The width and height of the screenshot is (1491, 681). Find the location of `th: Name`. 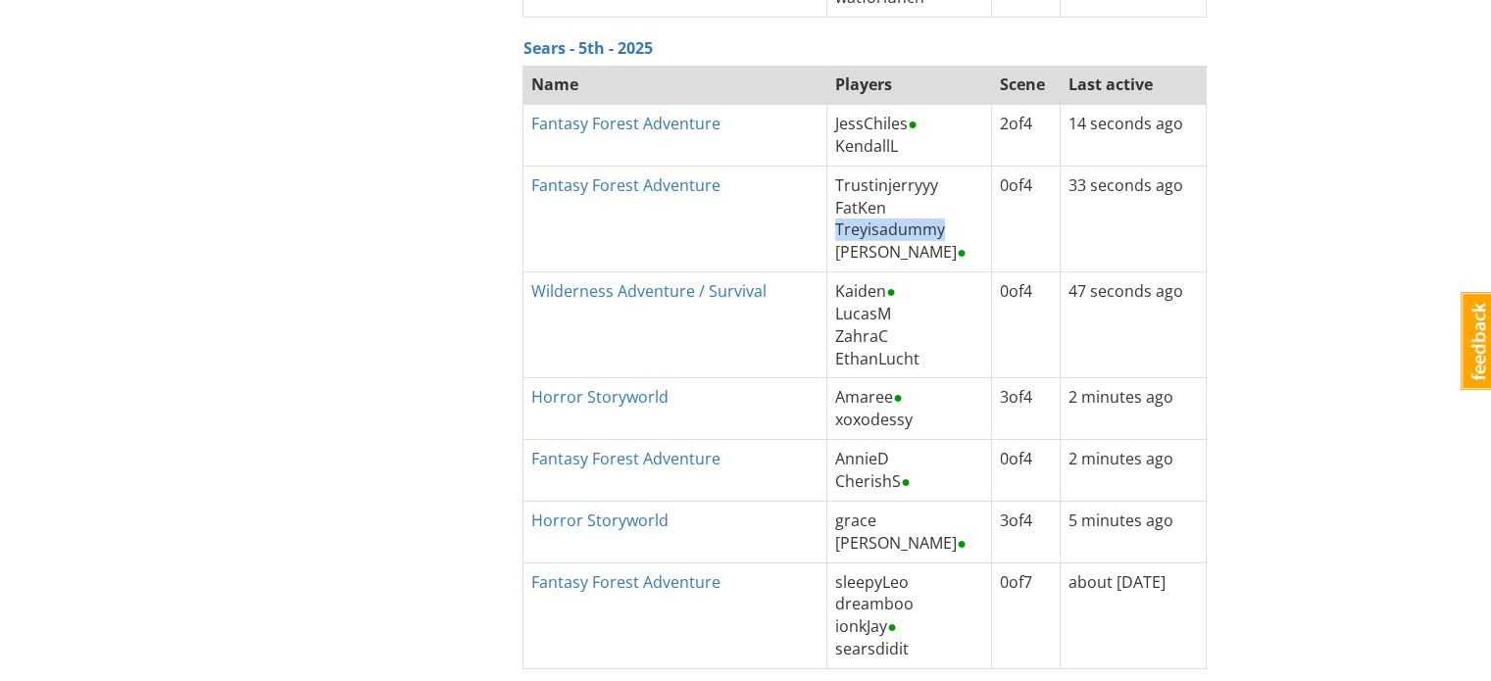

th: Name is located at coordinates (676, 85).